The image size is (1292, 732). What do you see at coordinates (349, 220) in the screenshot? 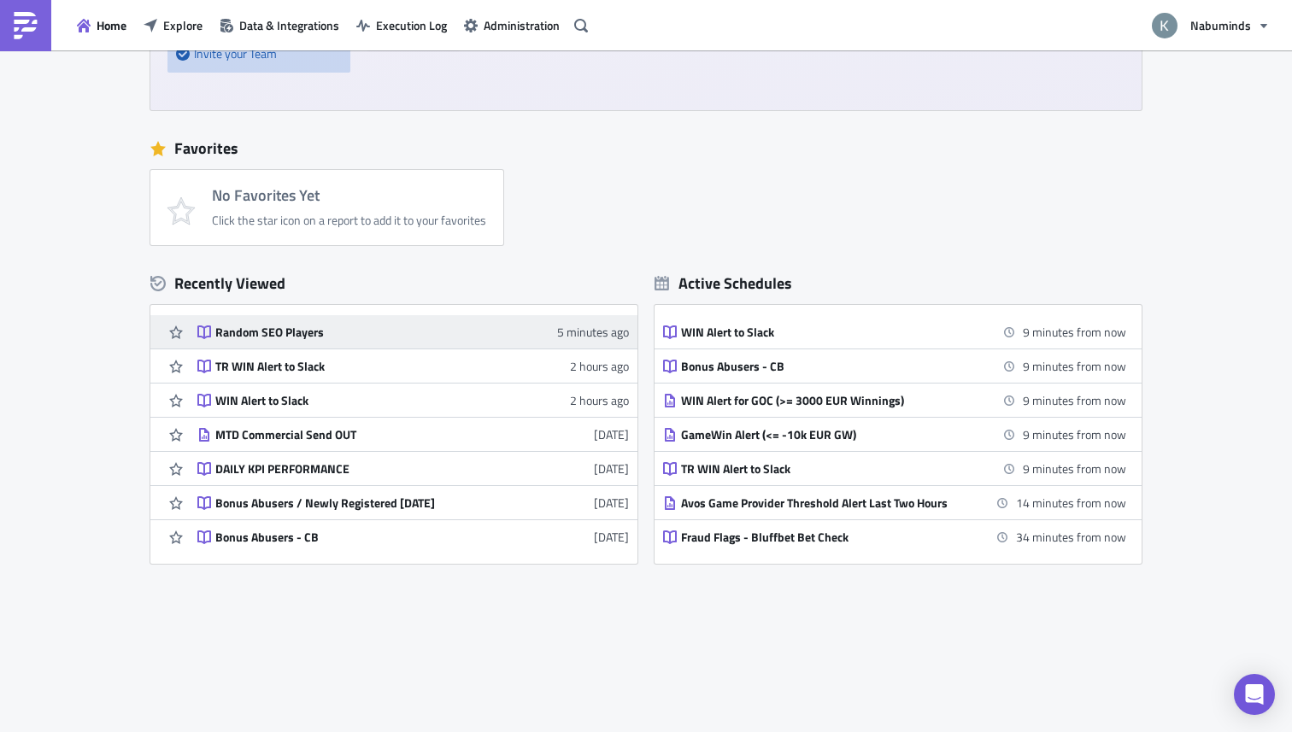
I see `div: Click the star icon on a report to add it to your favorites` at bounding box center [349, 220].